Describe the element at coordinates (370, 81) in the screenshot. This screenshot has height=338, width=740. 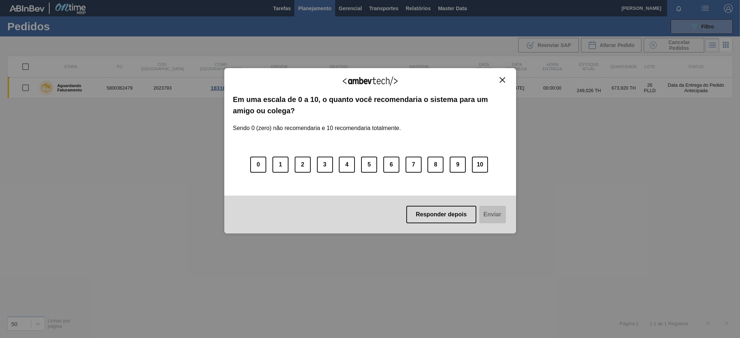
I see `img: Logo Ambevtech` at that location.